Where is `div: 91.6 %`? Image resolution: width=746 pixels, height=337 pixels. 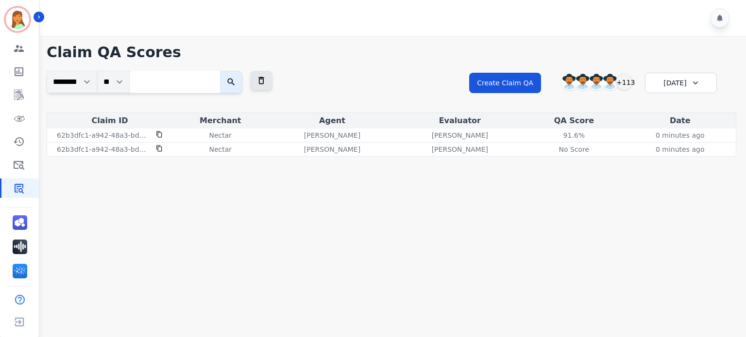
div: 91.6 % is located at coordinates (574, 135).